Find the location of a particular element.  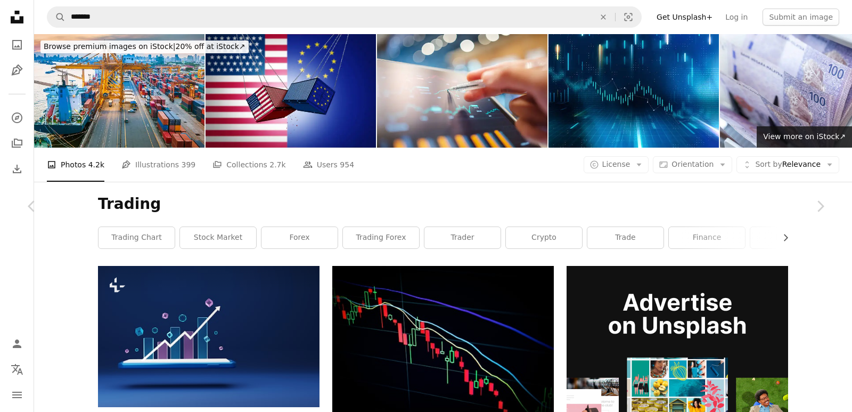

a: Illustrations 399 is located at coordinates (158, 165).